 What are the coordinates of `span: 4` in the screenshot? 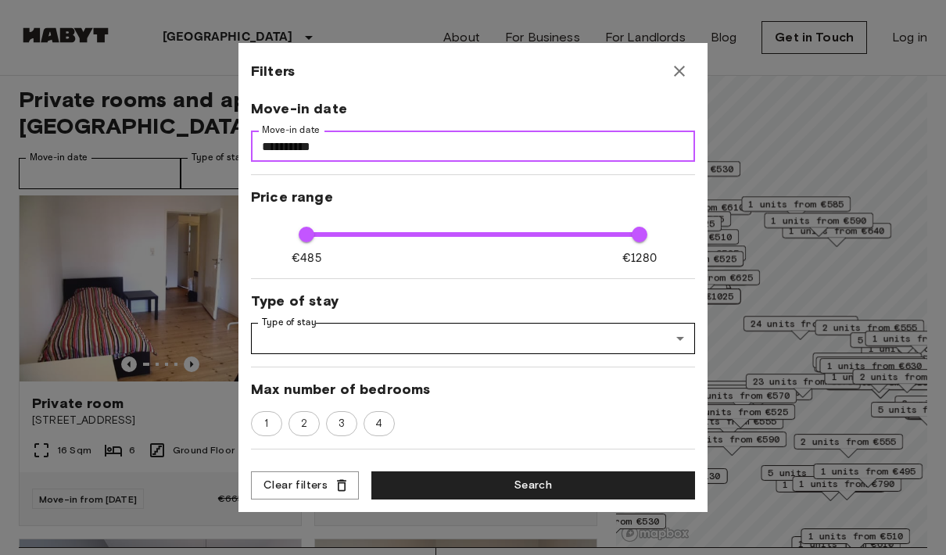 It's located at (379, 424).